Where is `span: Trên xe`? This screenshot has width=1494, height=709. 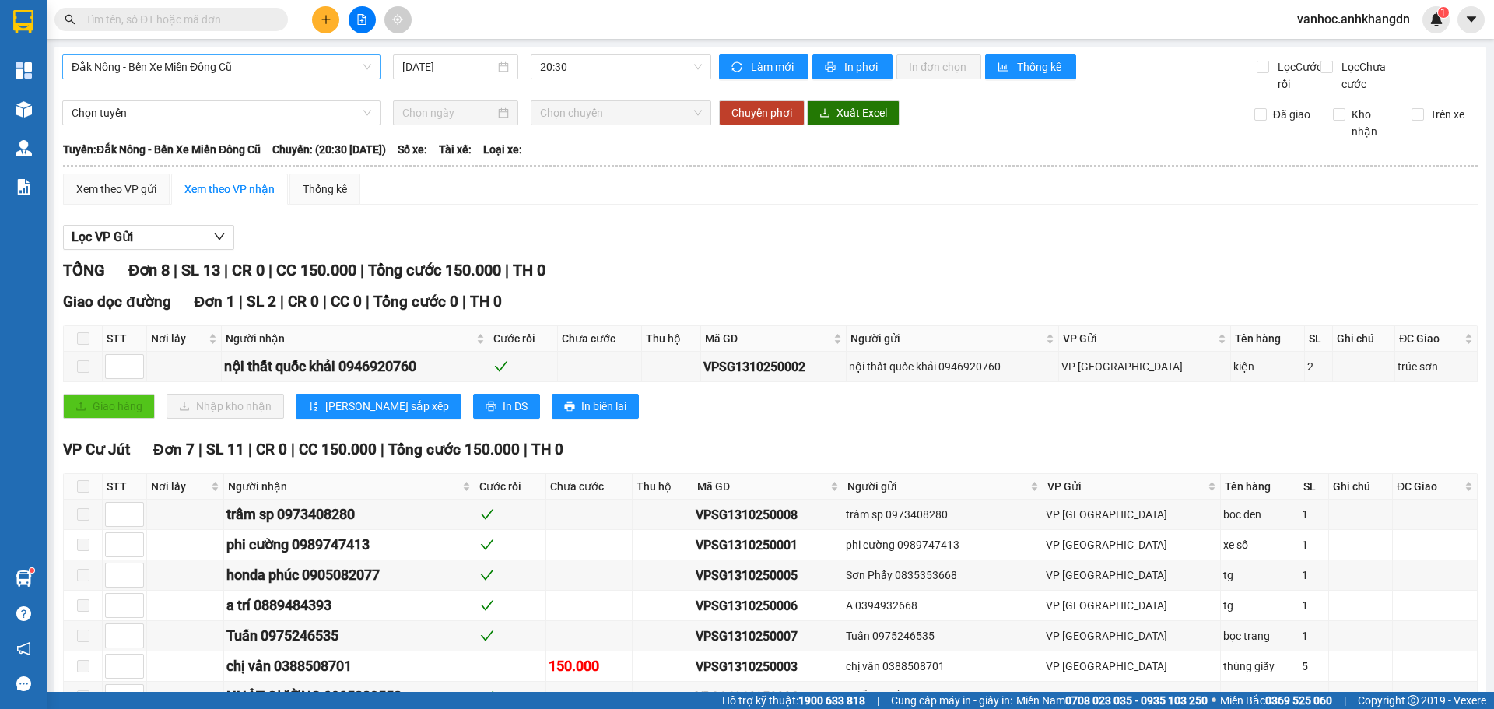
span: Trên xe is located at coordinates (1447, 114).